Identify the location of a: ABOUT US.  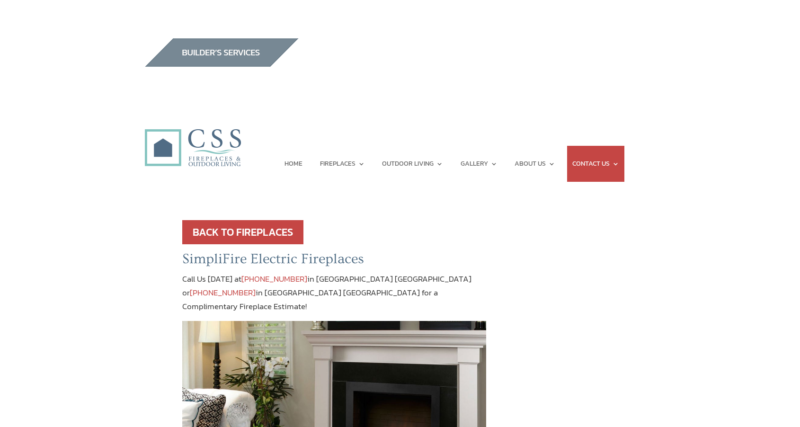
(535, 164).